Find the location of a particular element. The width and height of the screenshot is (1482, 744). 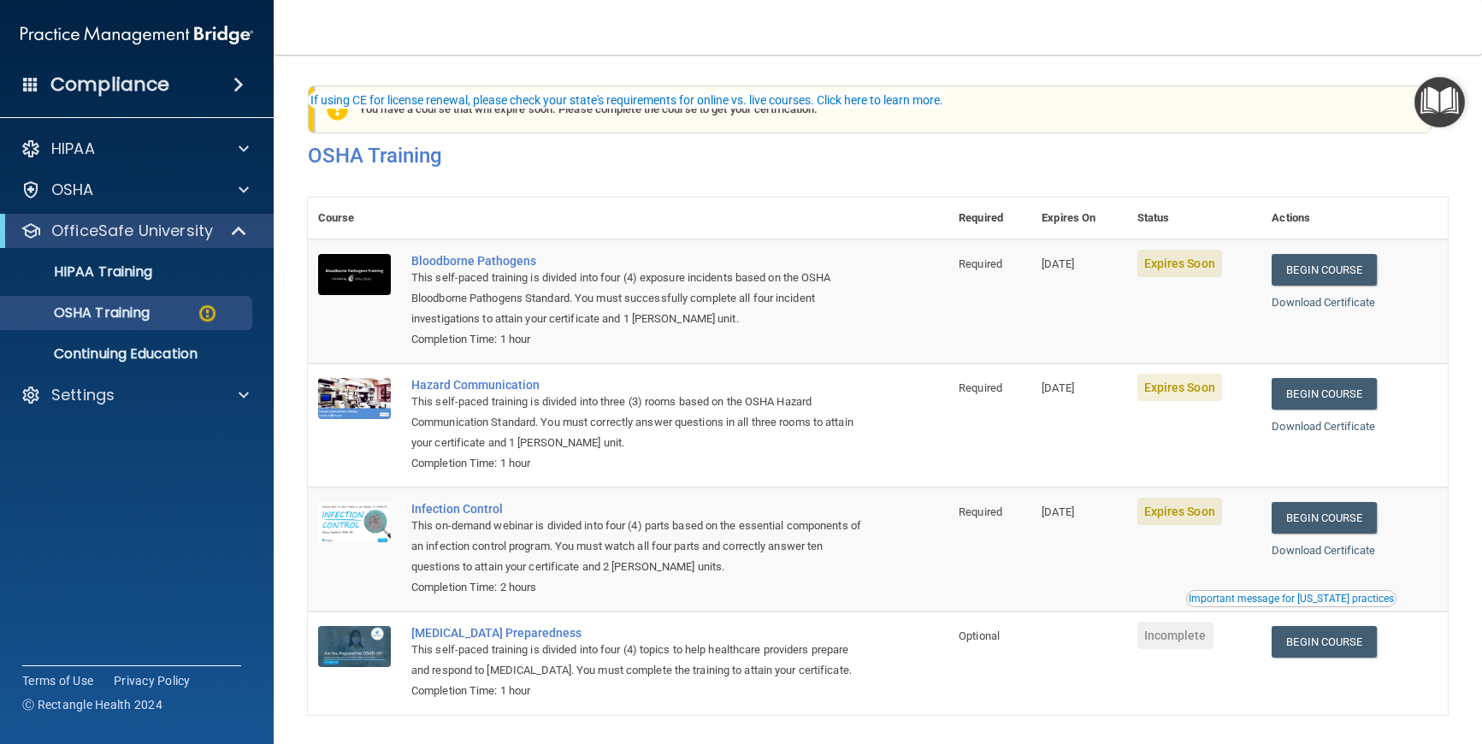

p: OSHA Training is located at coordinates (80, 313).